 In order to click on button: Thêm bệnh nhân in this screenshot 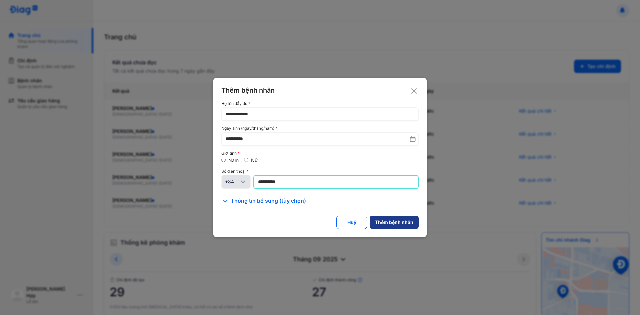, I will do `click(394, 222)`.